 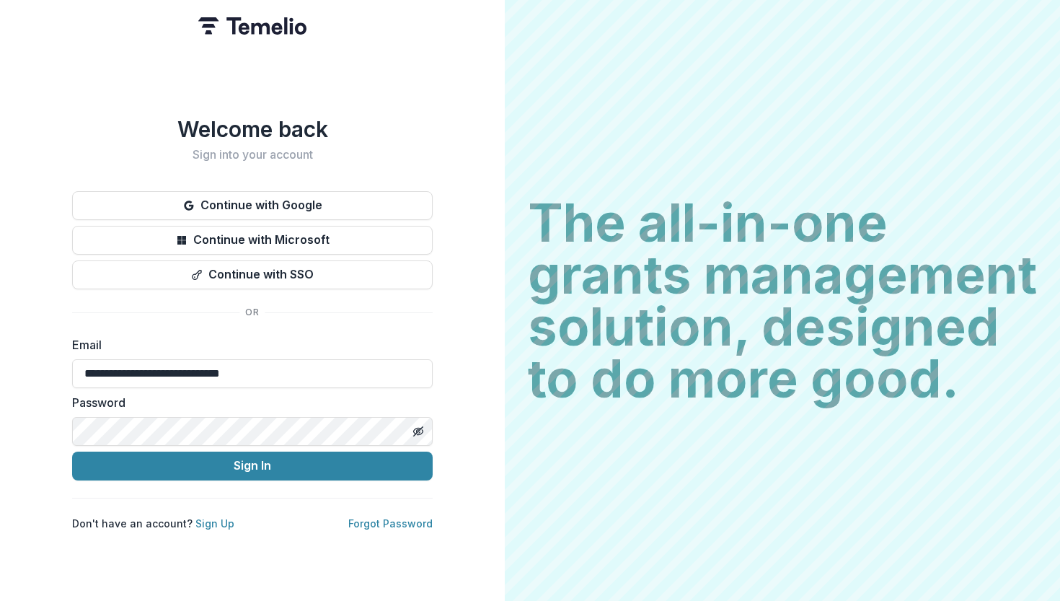 What do you see at coordinates (153, 523) in the screenshot?
I see `p: Don't have an account?` at bounding box center [153, 523].